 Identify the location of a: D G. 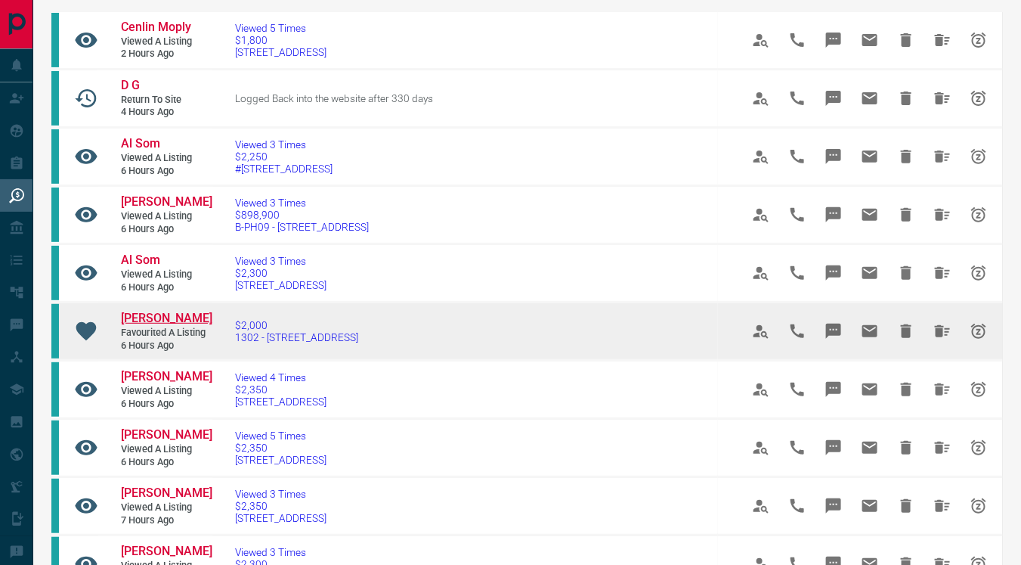
(166, 85).